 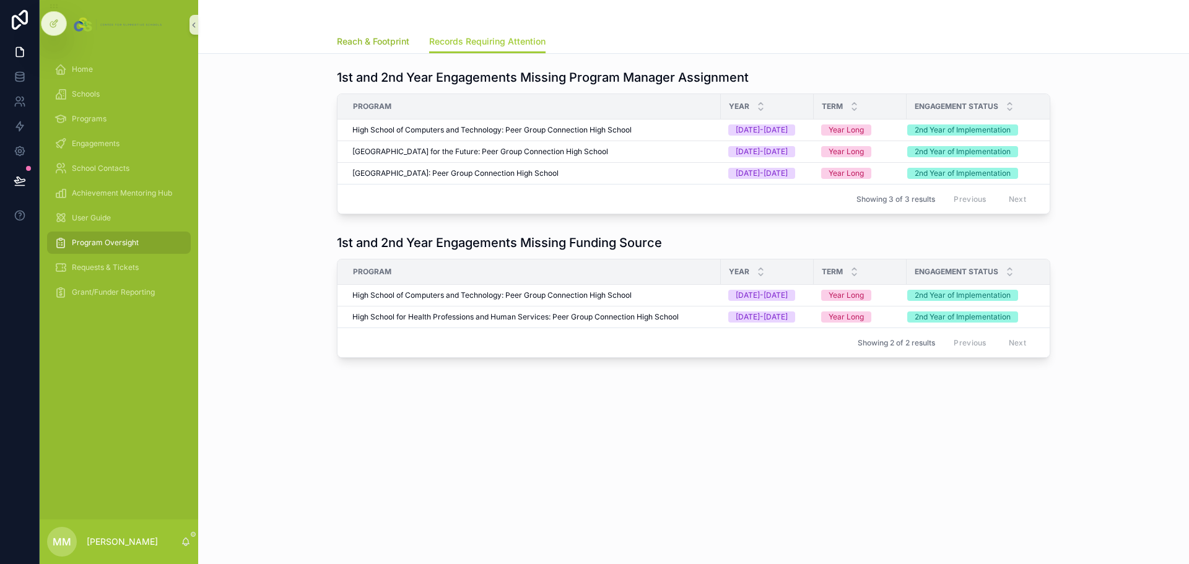 What do you see at coordinates (487, 42) in the screenshot?
I see `a: Records Requiring Attention` at bounding box center [487, 42].